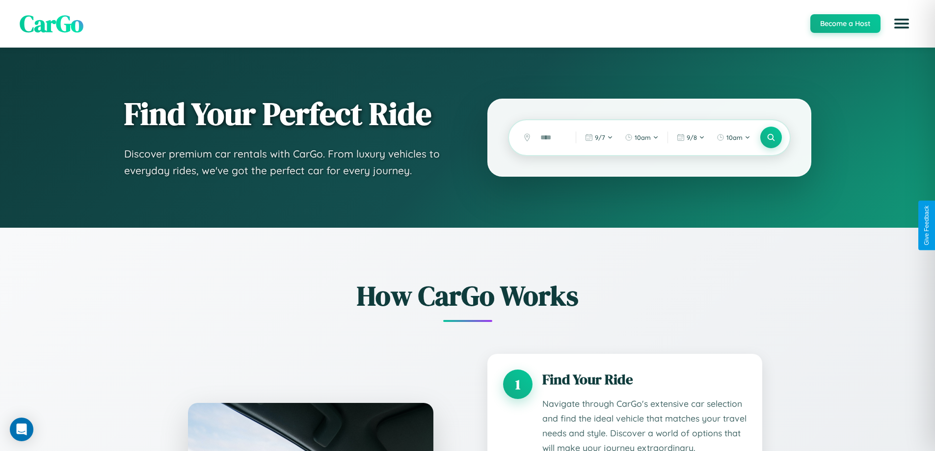 This screenshot has height=451, width=935. Describe the element at coordinates (845, 24) in the screenshot. I see `button: Become a Host` at that location.